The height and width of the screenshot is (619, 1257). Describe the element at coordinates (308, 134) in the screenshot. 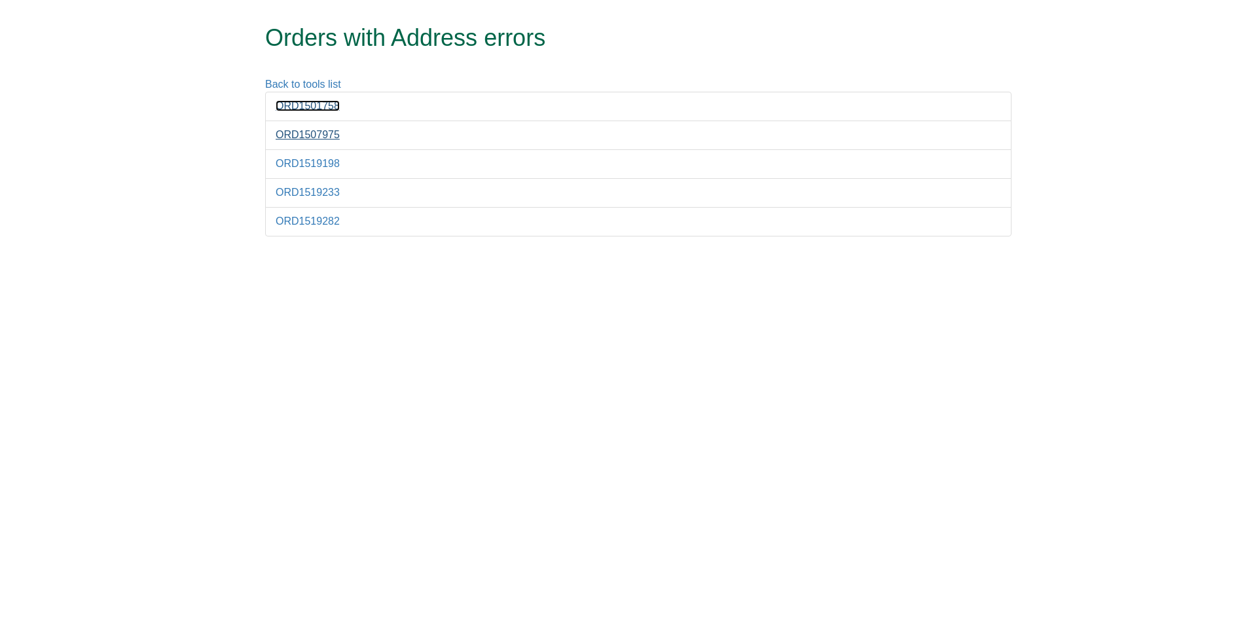

I see `a: ORD1507975` at that location.